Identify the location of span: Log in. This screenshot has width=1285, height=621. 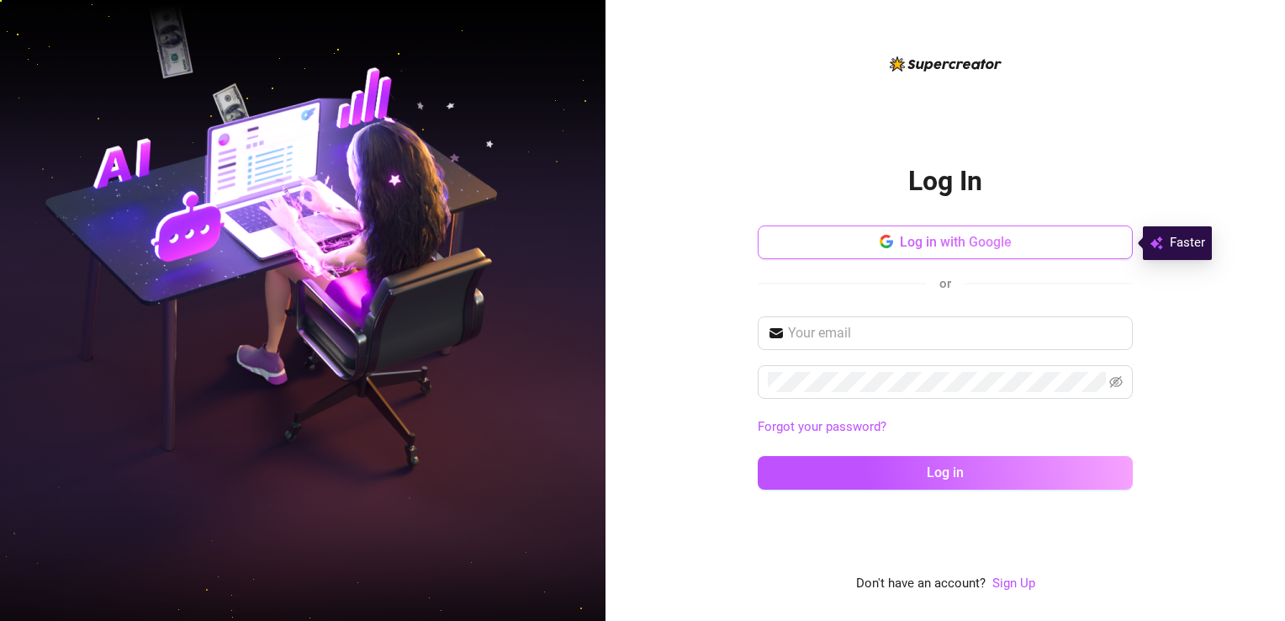
(945, 472).